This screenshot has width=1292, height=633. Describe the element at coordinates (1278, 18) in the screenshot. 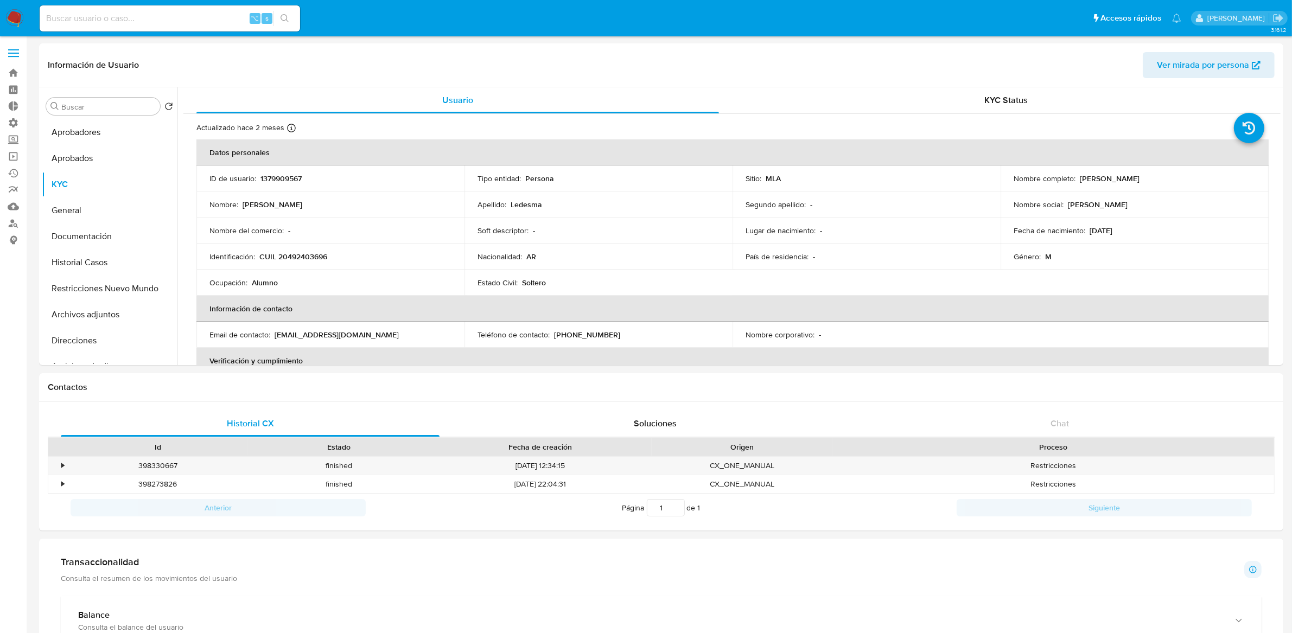

I see `a: Salir` at that location.